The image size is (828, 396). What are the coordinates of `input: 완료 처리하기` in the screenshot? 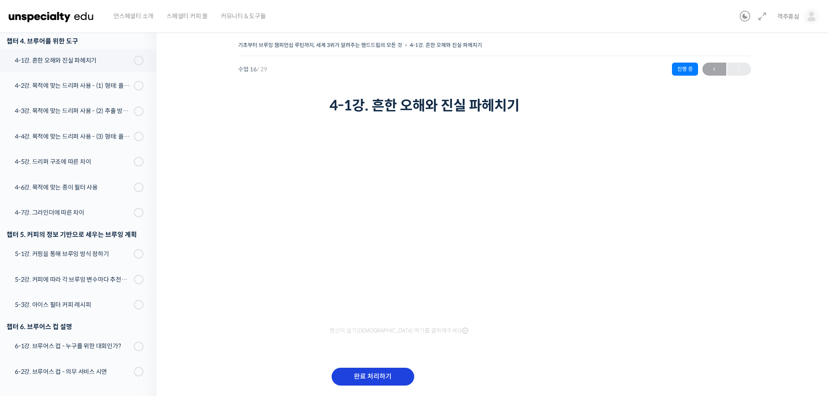 It's located at (373, 376).